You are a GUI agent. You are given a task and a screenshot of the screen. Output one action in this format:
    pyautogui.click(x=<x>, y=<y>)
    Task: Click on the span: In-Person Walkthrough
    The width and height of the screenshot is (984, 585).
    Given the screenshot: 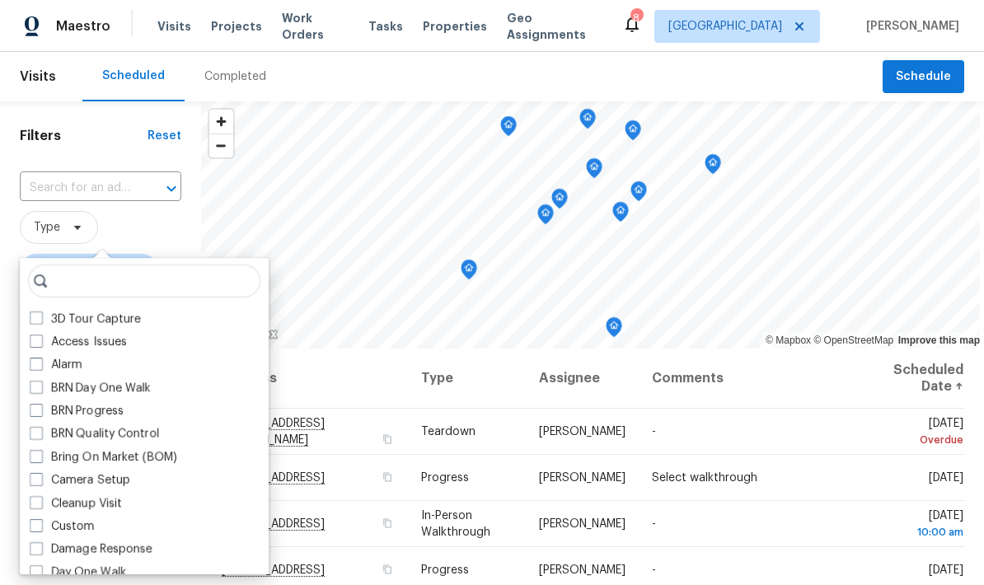 What is the action you would take?
    pyautogui.click(x=456, y=524)
    